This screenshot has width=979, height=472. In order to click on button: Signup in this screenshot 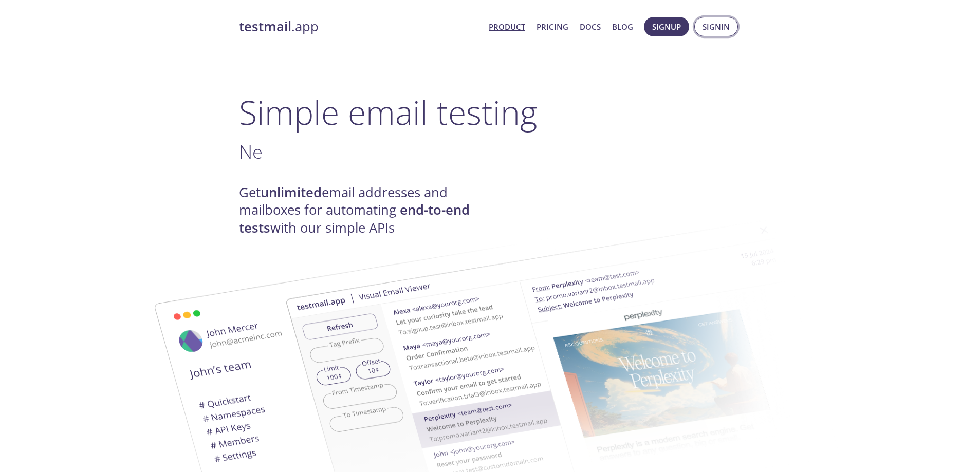, I will do `click(667, 27)`.